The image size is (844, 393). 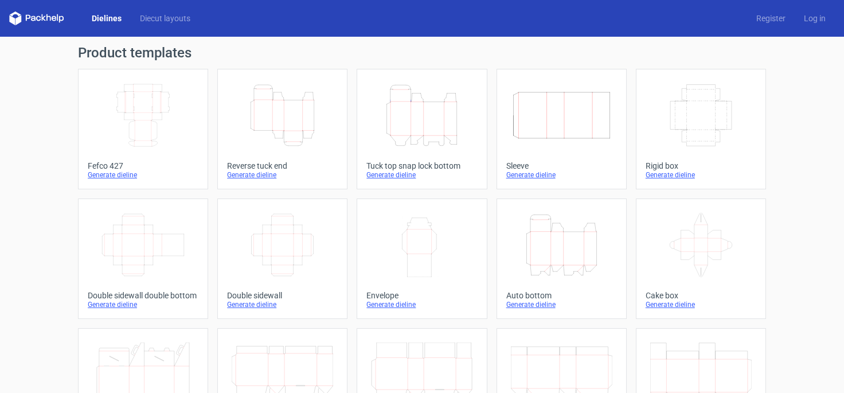 I want to click on div: Double sidewall, so click(x=282, y=295).